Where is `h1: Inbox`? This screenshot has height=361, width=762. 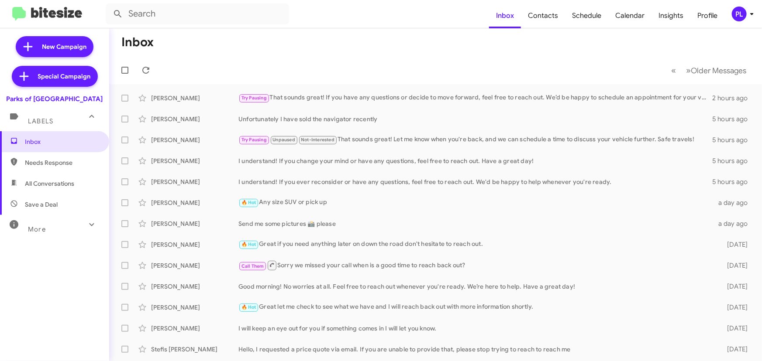 h1: Inbox is located at coordinates (138, 42).